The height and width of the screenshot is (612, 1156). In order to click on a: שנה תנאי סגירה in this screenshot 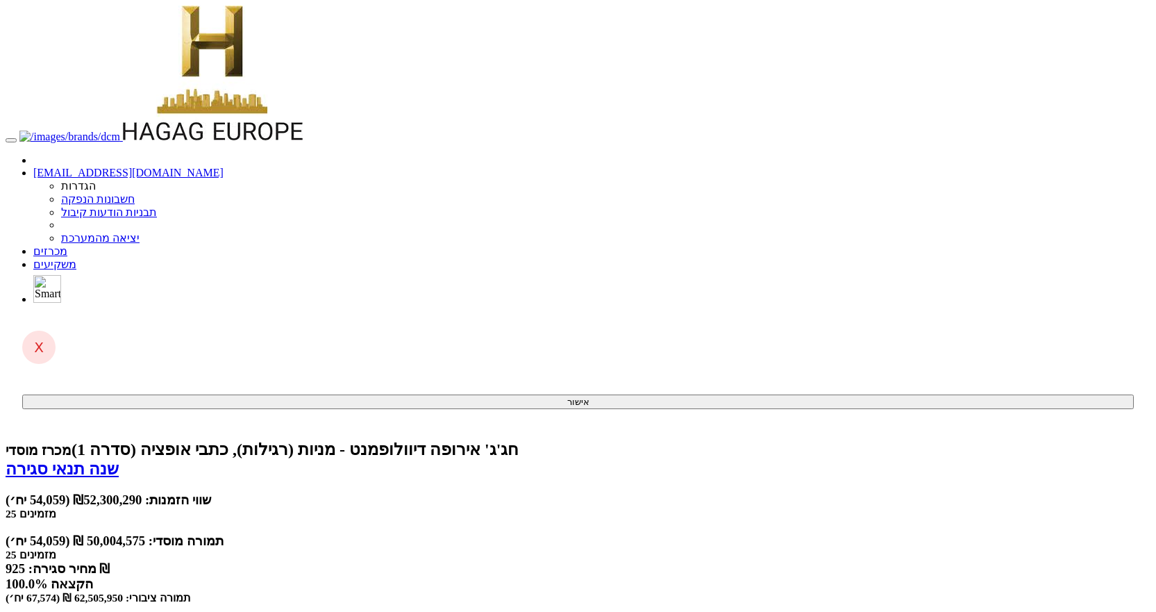, I will do `click(62, 469)`.